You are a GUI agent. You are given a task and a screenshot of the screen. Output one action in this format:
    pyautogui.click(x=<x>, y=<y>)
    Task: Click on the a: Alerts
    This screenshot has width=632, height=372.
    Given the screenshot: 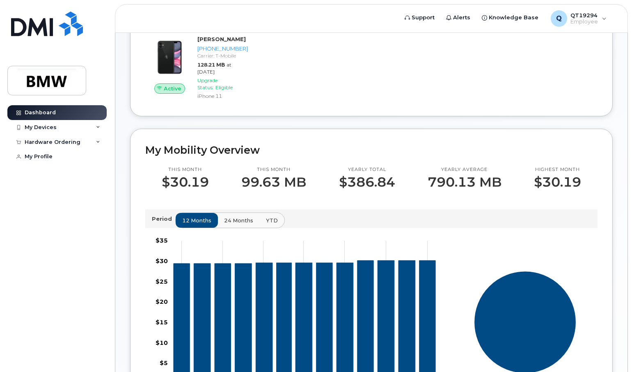 What is the action you would take?
    pyautogui.click(x=458, y=18)
    